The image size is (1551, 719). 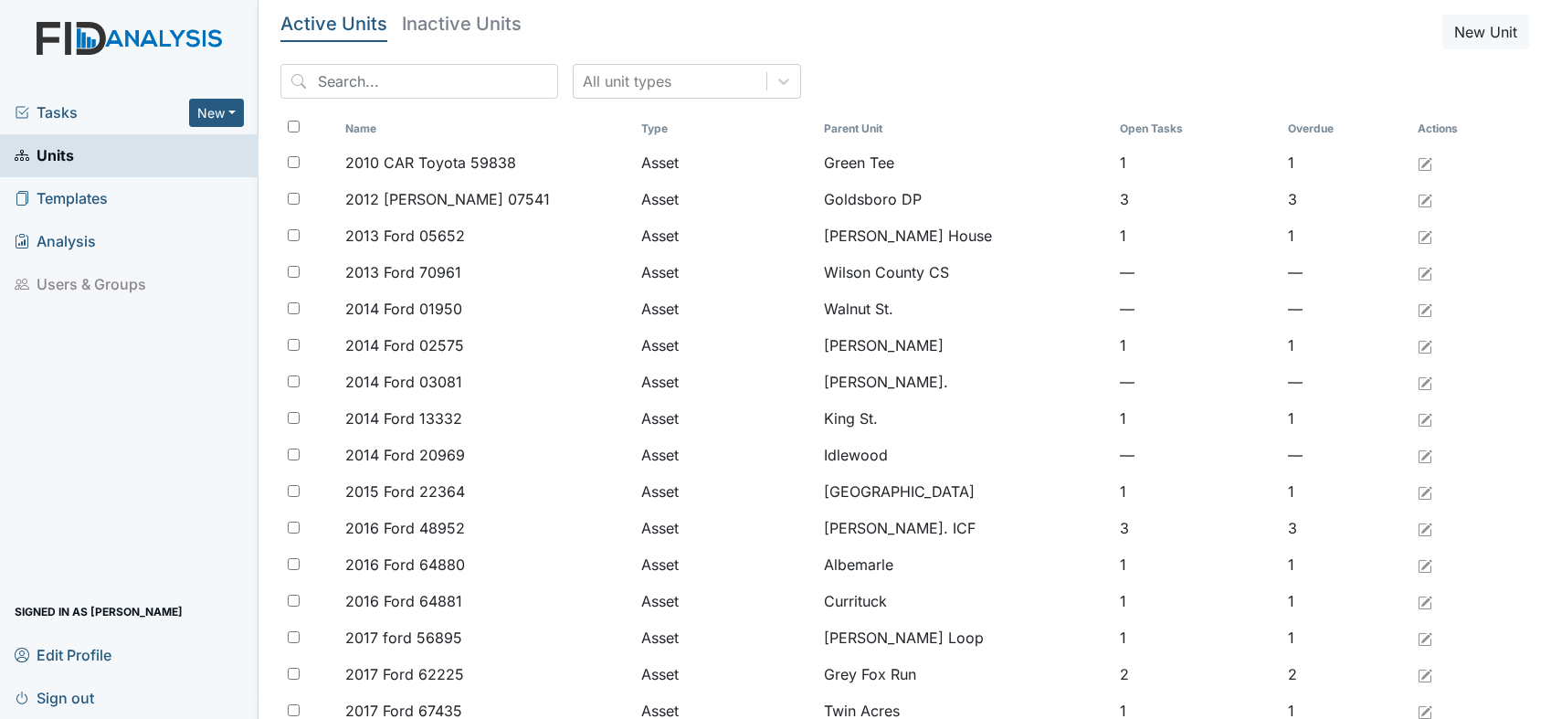 I want to click on span: Sign out, so click(x=54, y=697).